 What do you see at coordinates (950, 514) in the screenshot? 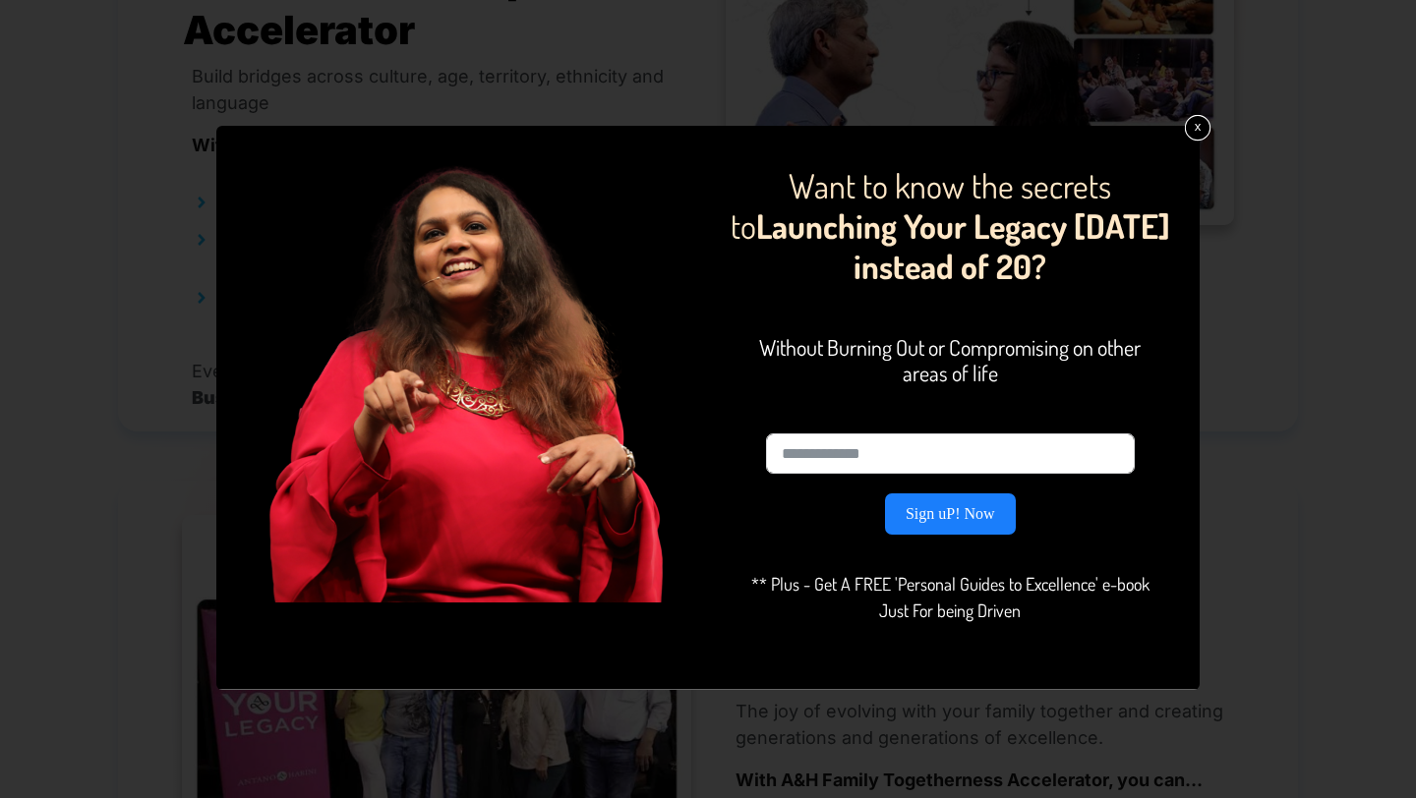
I see `button: Sign uP! Now` at bounding box center [950, 514].